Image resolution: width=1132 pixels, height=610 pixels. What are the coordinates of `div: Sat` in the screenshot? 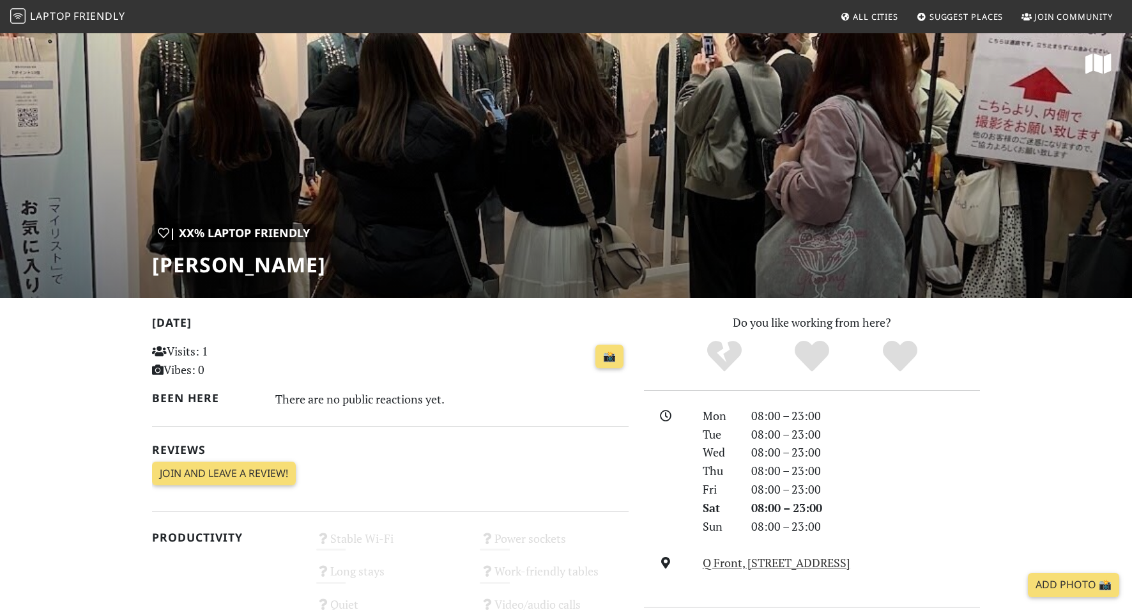 It's located at (720, 507).